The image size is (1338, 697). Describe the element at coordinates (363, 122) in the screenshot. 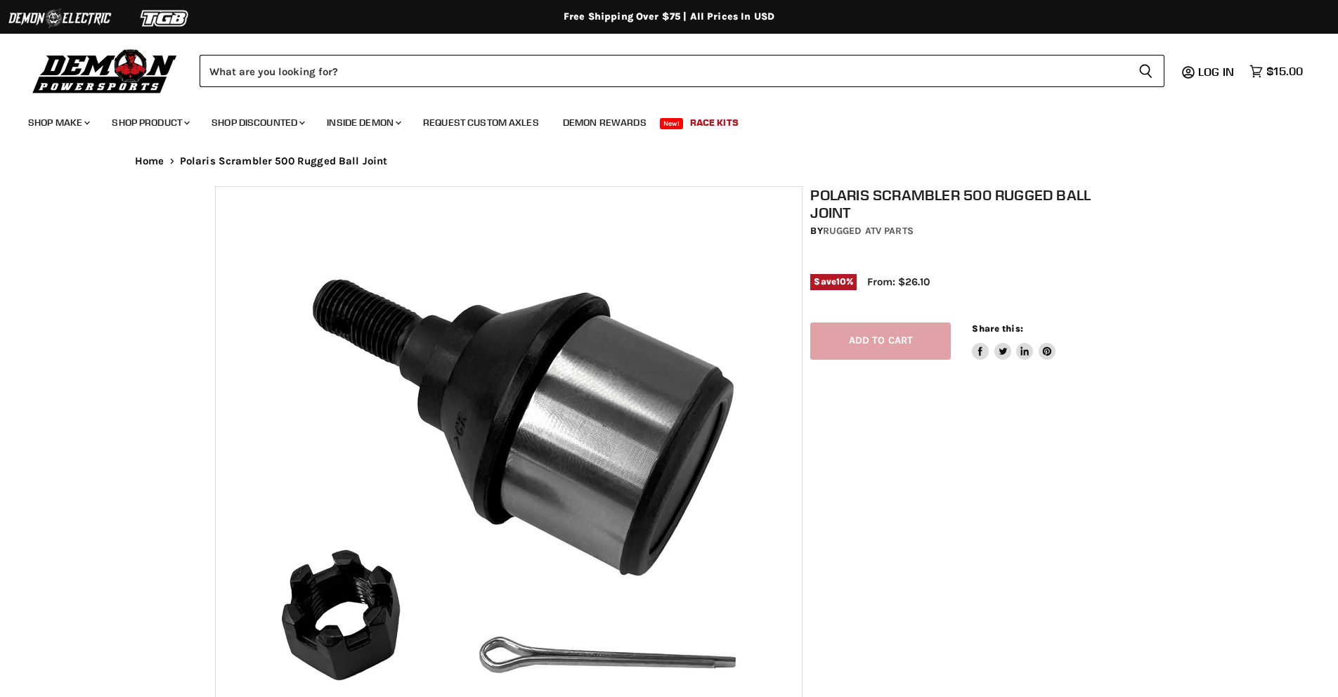

I see `a: Inside Demon` at that location.